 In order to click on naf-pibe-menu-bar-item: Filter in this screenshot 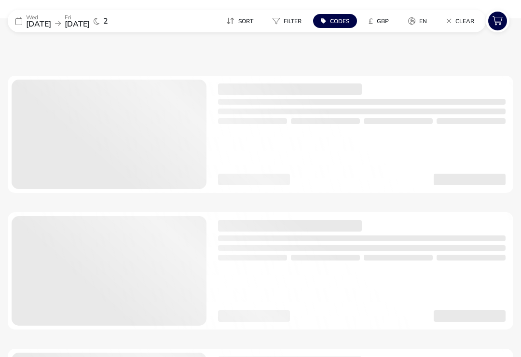, I will do `click(289, 21)`.